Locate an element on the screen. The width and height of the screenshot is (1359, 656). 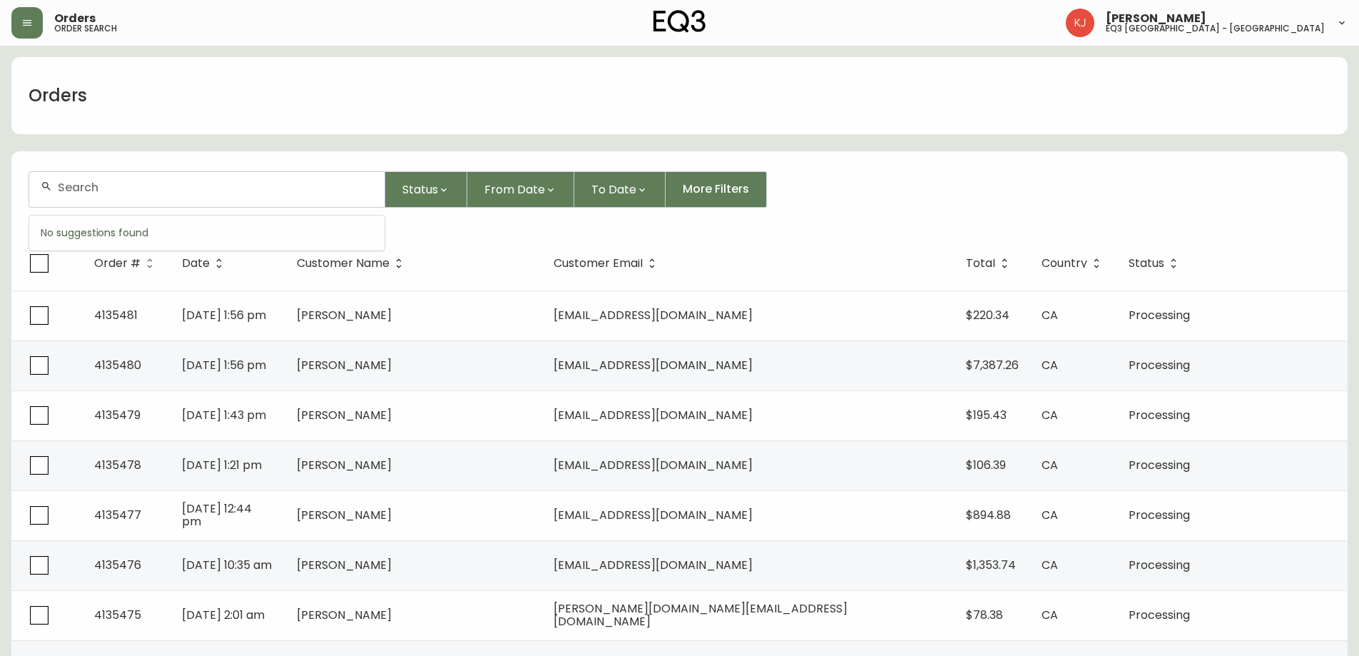
span: $7,387.26 is located at coordinates (993, 365).